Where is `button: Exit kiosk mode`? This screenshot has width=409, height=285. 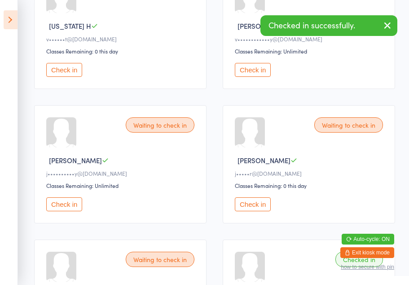 button: Exit kiosk mode is located at coordinates (367, 252).